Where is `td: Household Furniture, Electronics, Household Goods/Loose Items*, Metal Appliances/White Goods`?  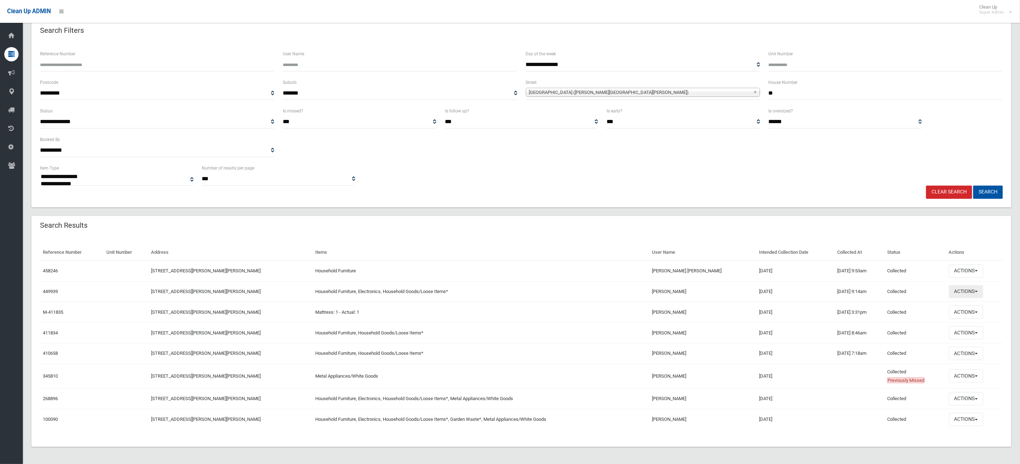
td: Household Furniture, Electronics, Household Goods/Loose Items*, Metal Appliances/White Goods is located at coordinates (481, 399).